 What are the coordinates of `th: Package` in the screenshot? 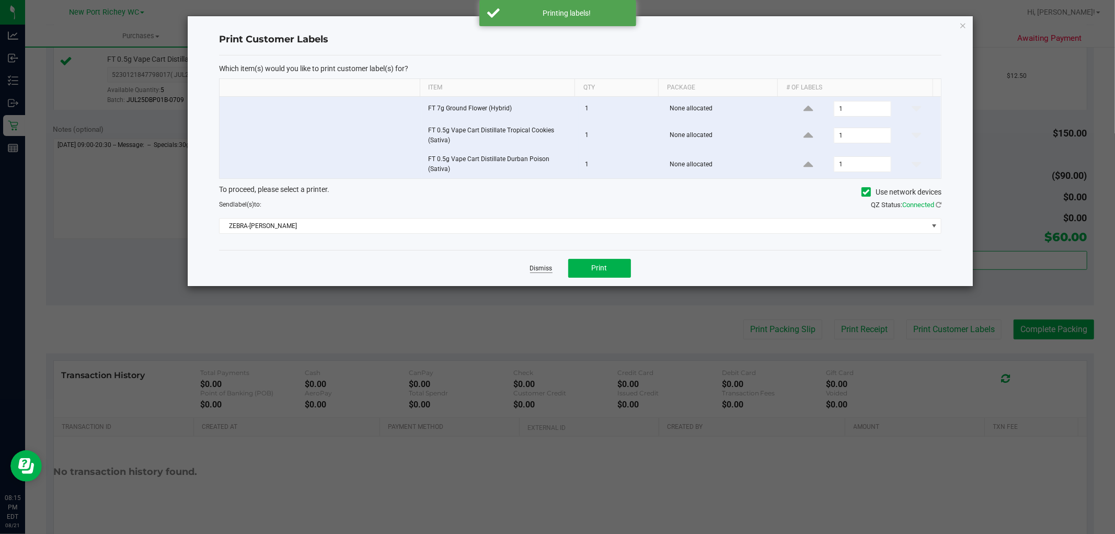 It's located at (718, 88).